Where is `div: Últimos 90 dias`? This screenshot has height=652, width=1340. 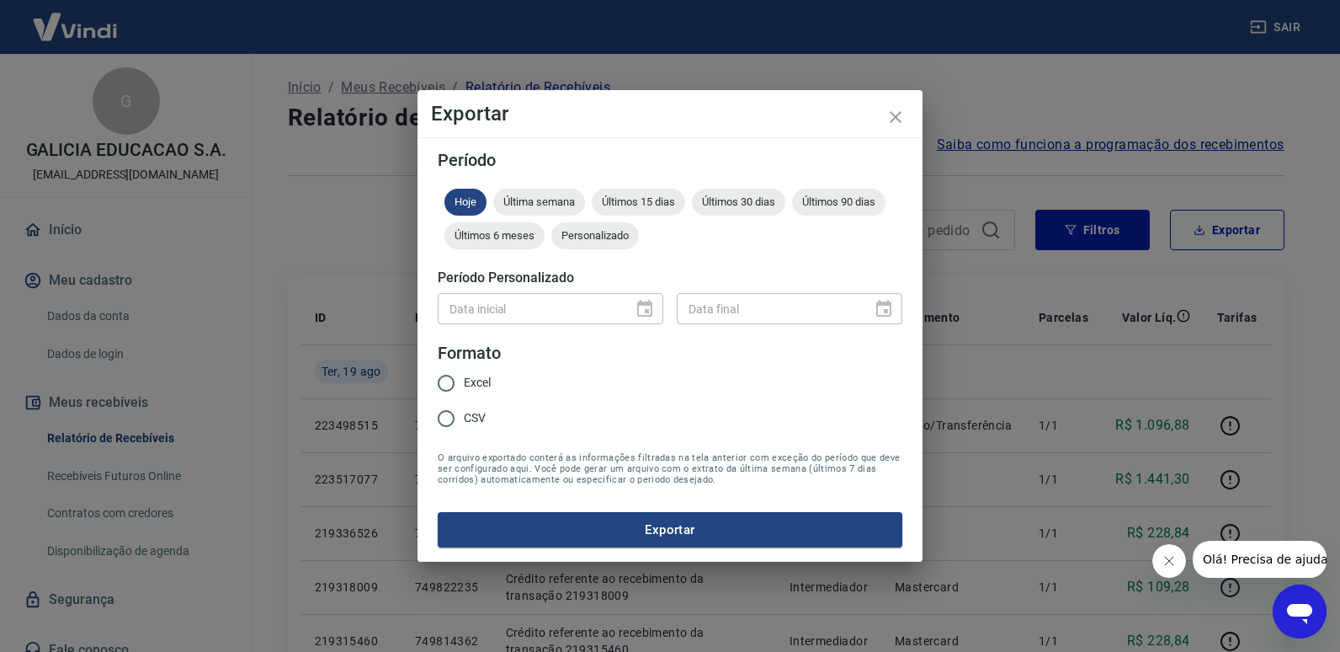 div: Últimos 90 dias is located at coordinates (838, 202).